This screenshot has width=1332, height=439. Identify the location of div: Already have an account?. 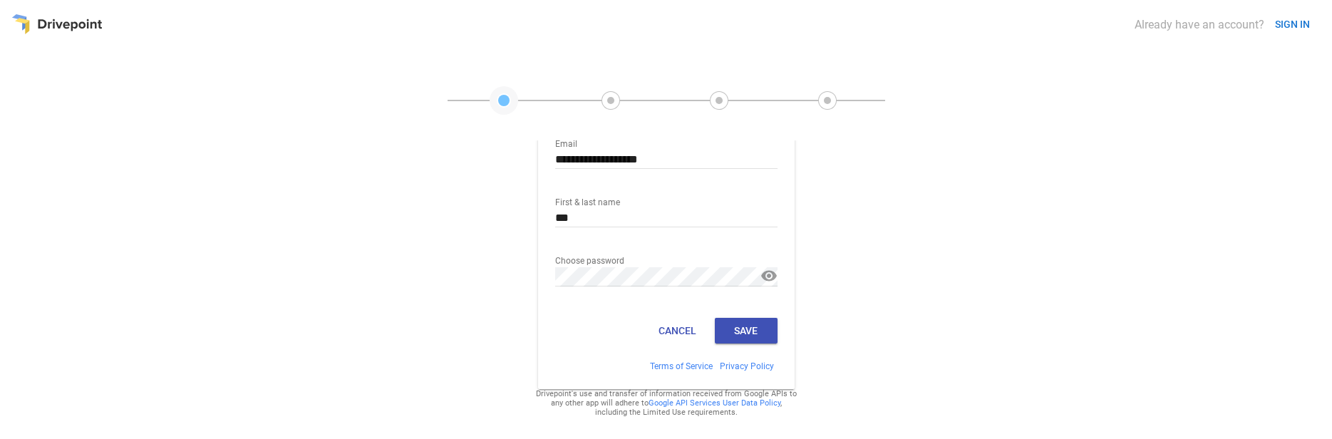
(1199, 24).